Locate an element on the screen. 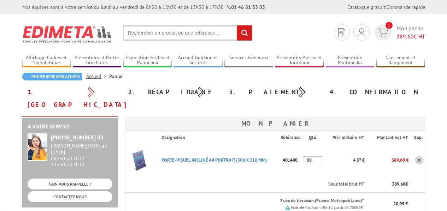  p: Frais de livraison (France Metropolitaine)* is located at coordinates (263, 201).